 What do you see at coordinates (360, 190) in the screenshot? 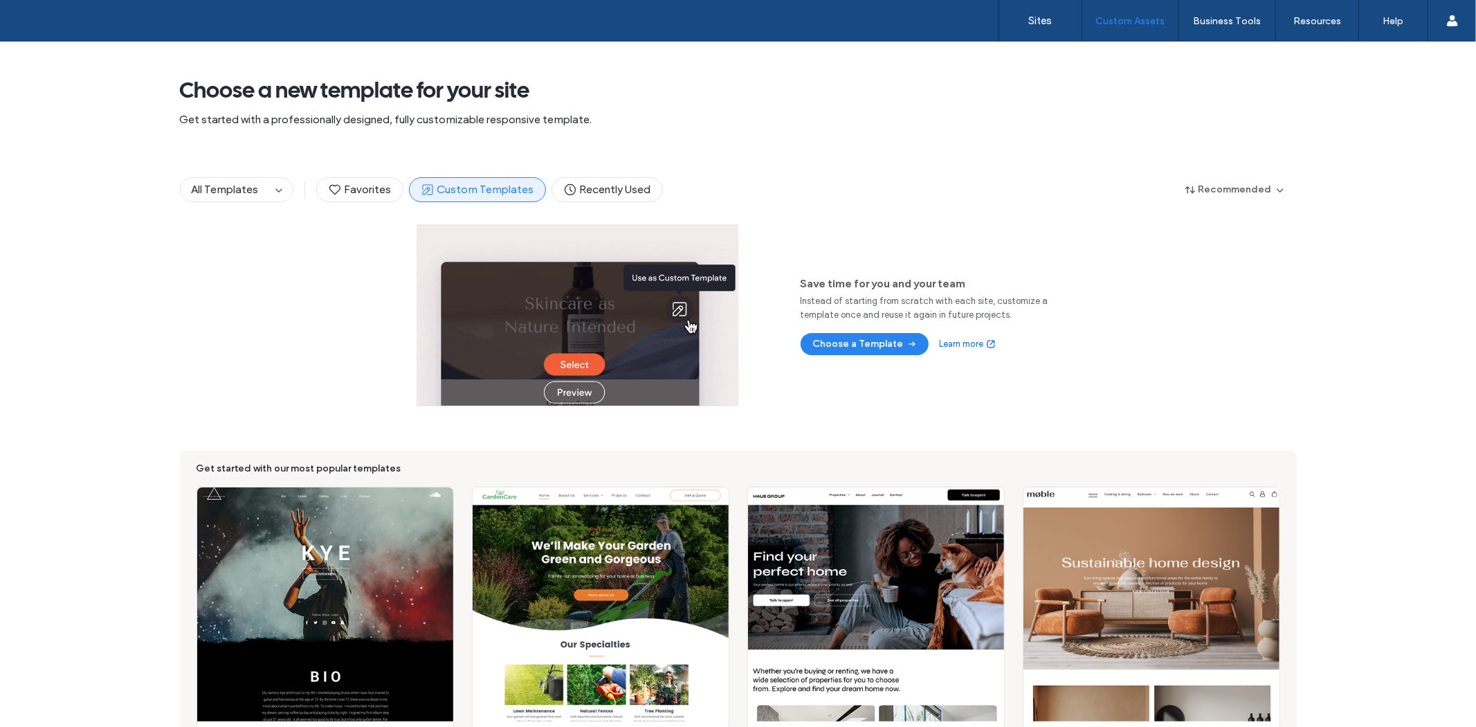
I see `span: Favorites` at bounding box center [360, 190].